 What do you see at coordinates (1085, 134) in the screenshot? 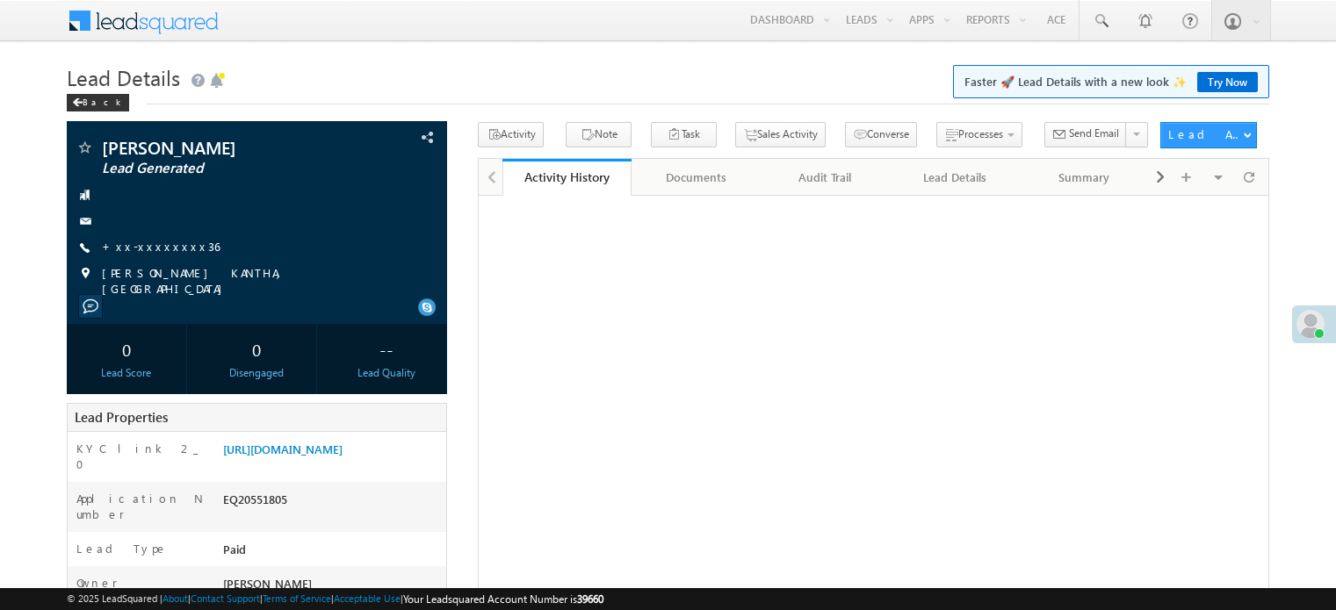
I see `button: Send Email` at bounding box center [1085, 134].